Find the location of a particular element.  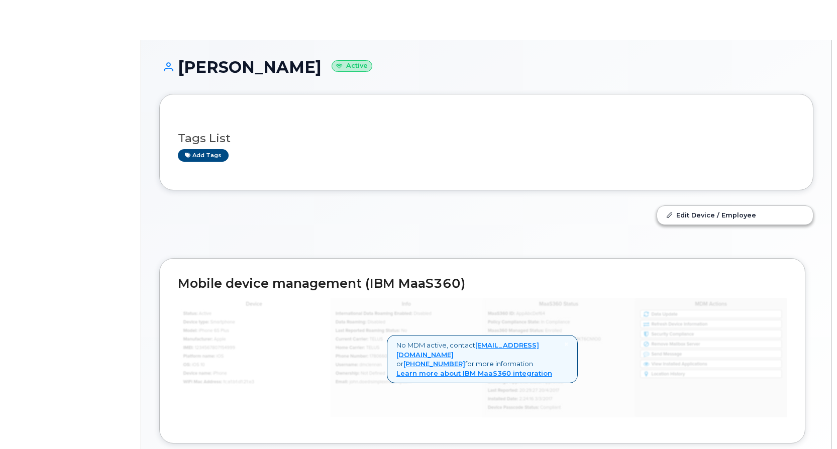

h3: Tags List is located at coordinates (486, 138).